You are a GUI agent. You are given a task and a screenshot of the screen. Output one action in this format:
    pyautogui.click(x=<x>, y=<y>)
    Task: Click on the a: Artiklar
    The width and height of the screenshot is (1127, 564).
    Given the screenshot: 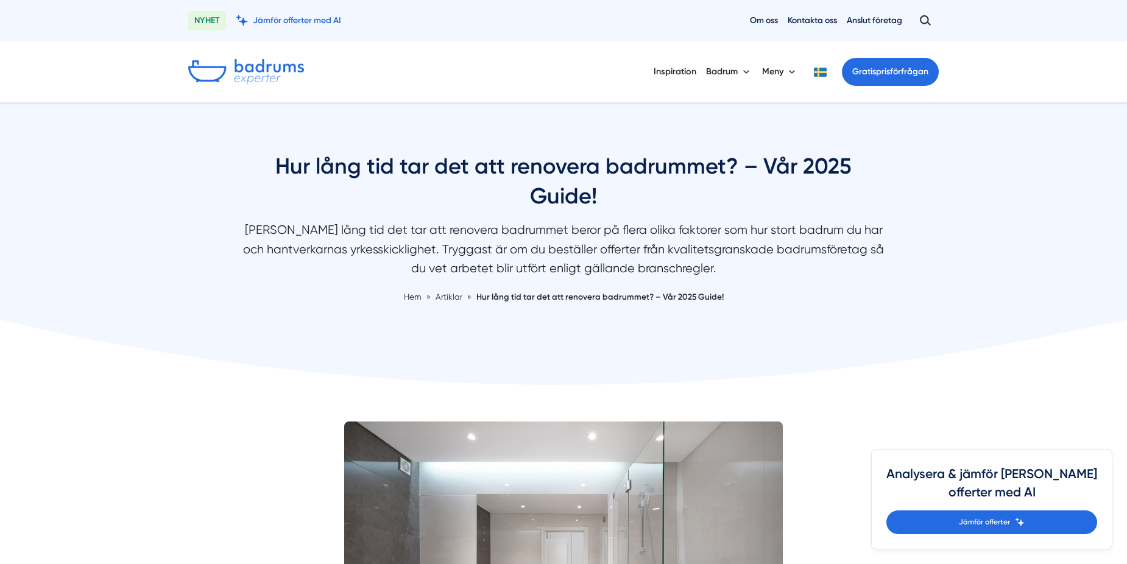 What is the action you would take?
    pyautogui.click(x=449, y=297)
    